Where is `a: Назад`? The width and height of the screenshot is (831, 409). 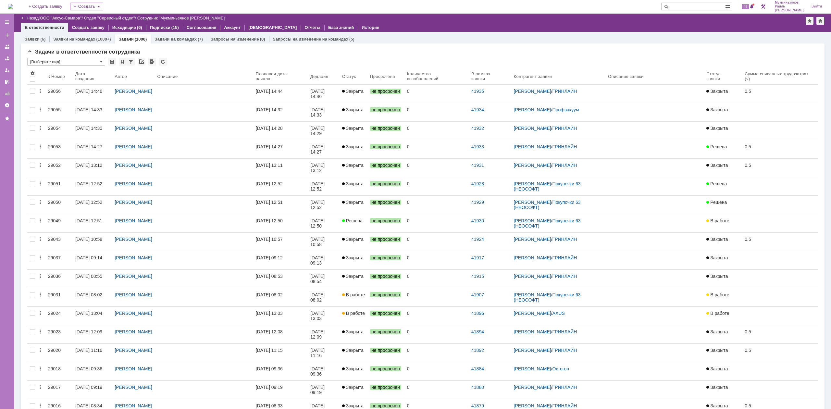 a: Назад is located at coordinates (32, 18).